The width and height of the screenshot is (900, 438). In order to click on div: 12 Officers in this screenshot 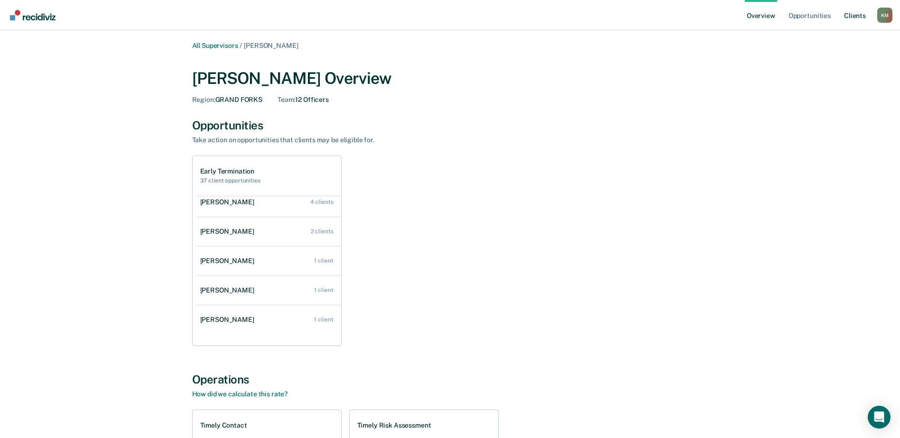, I will do `click(303, 100)`.